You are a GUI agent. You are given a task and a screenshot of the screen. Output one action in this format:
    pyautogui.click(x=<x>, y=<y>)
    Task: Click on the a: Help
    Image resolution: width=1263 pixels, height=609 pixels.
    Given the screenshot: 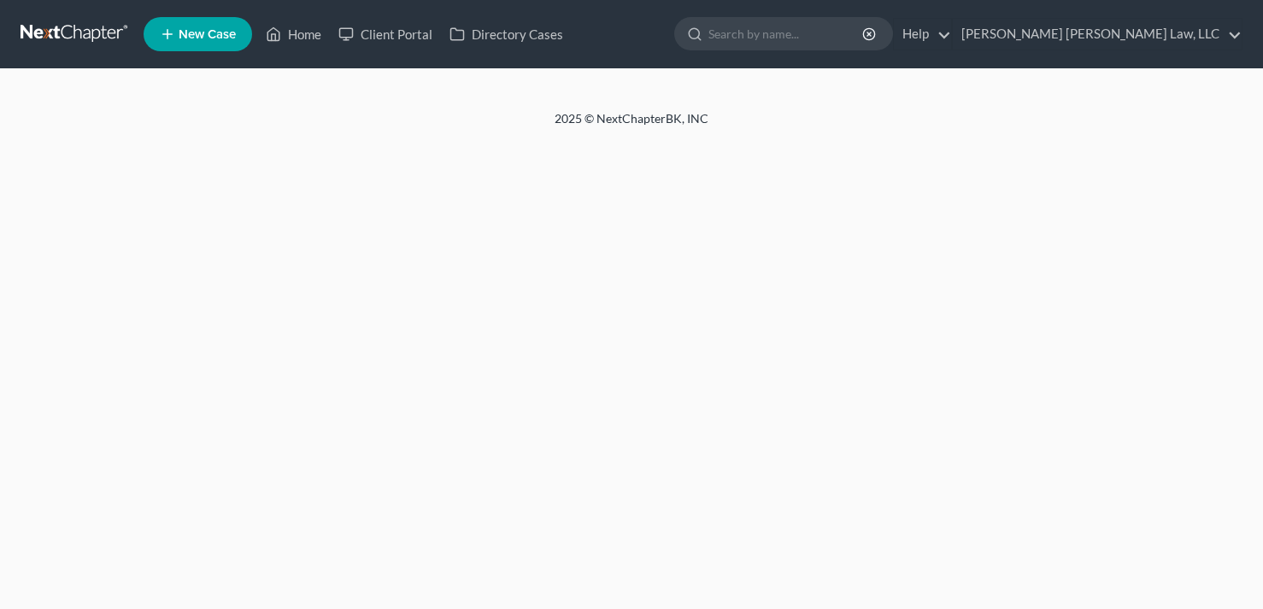 What is the action you would take?
    pyautogui.click(x=922, y=34)
    